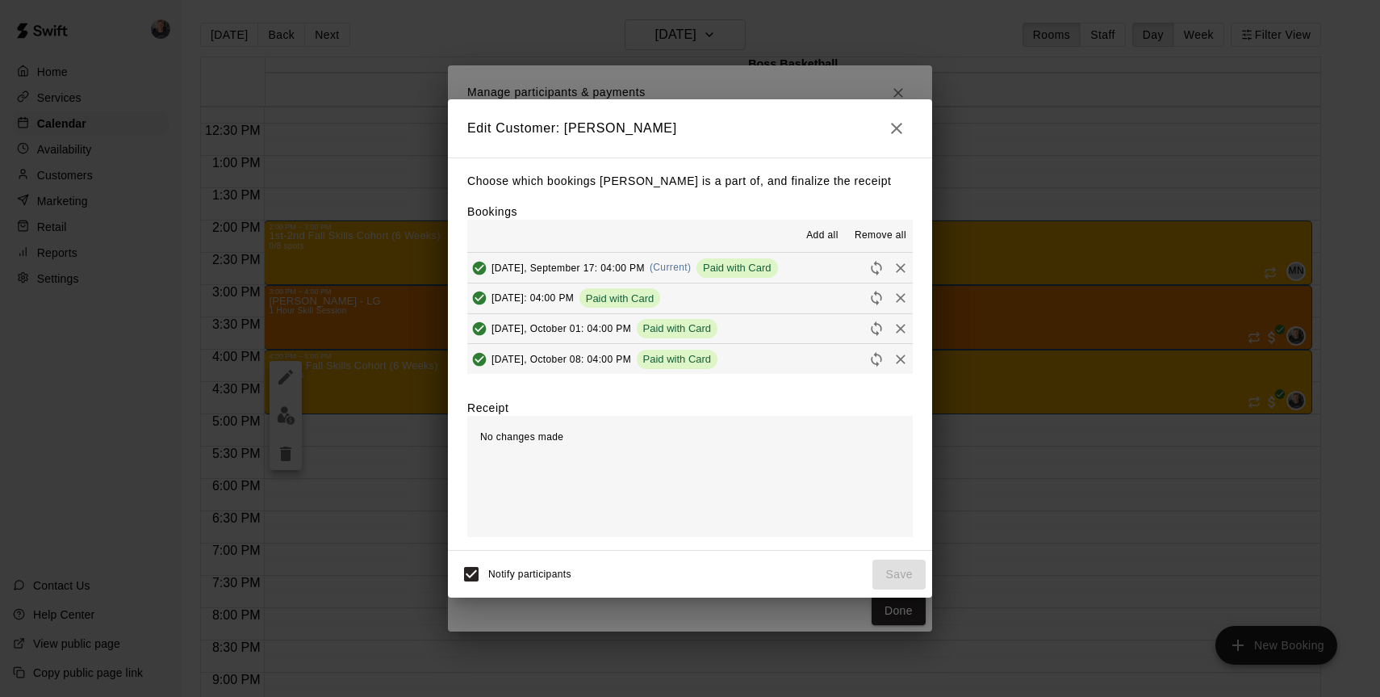 The width and height of the screenshot is (1380, 697). I want to click on button: Remove all, so click(881, 236).